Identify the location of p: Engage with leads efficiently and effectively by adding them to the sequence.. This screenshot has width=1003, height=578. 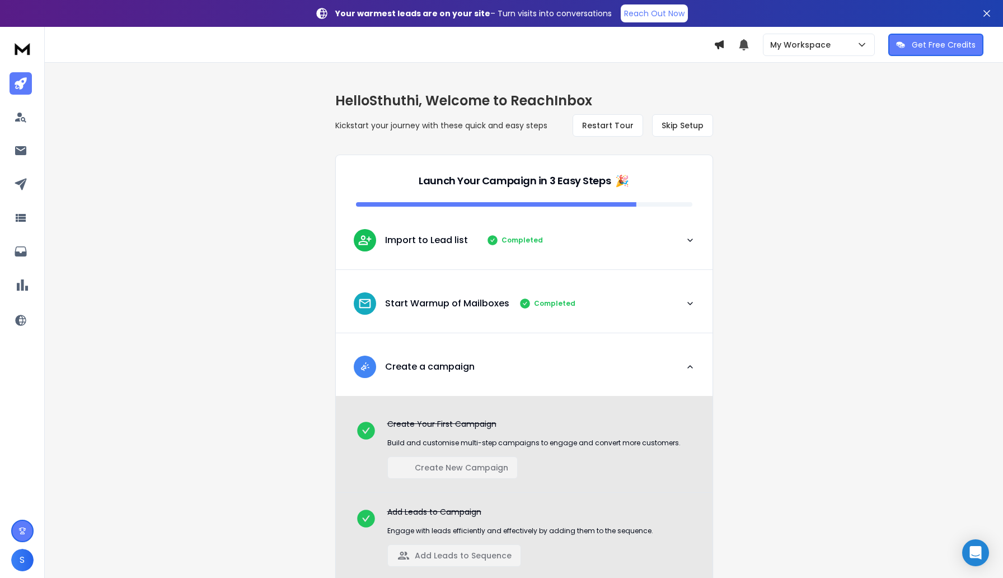
(520, 531).